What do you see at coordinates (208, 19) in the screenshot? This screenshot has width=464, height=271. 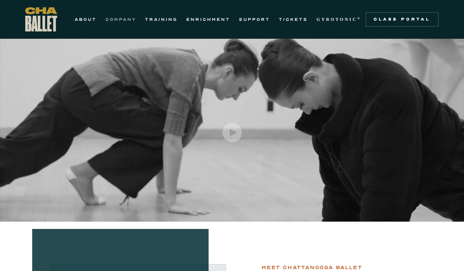 I see `a: ENRICHMENT` at bounding box center [208, 19].